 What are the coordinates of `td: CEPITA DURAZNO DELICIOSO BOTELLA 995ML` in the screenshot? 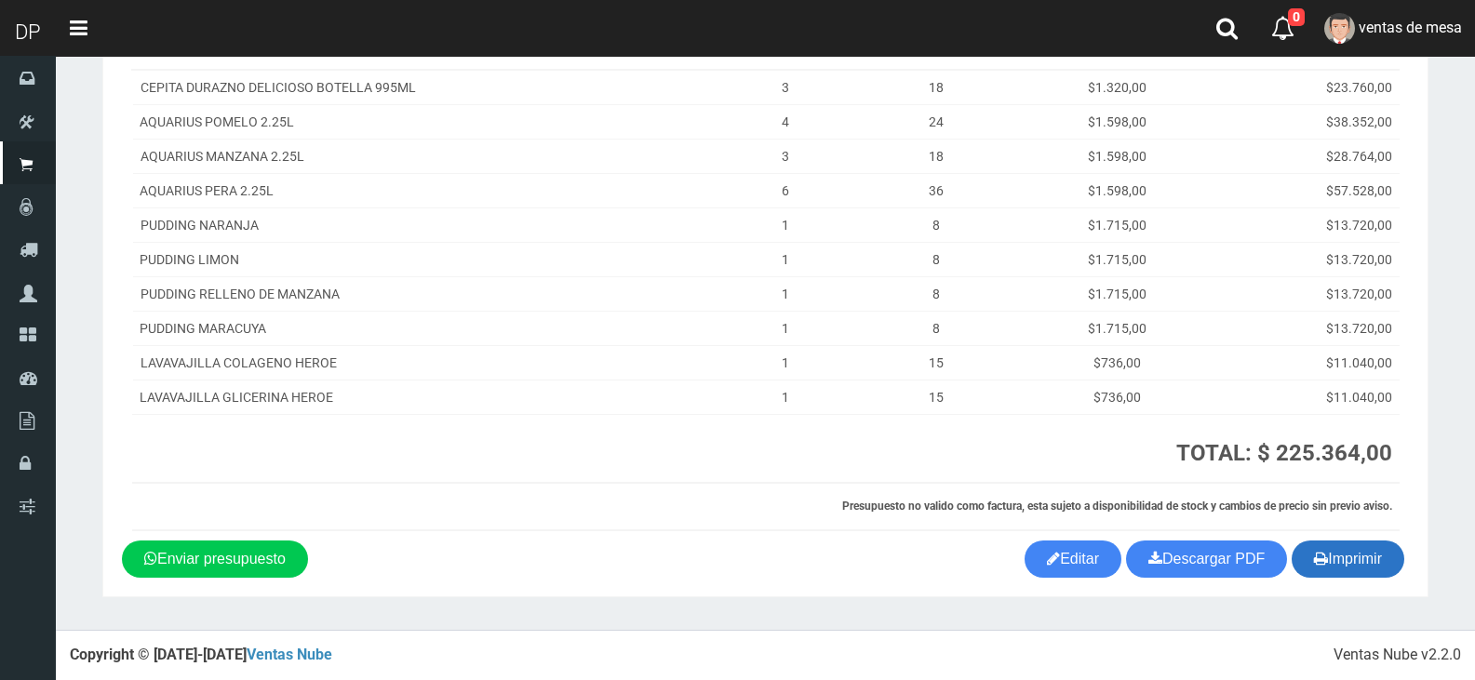 It's located at (427, 87).